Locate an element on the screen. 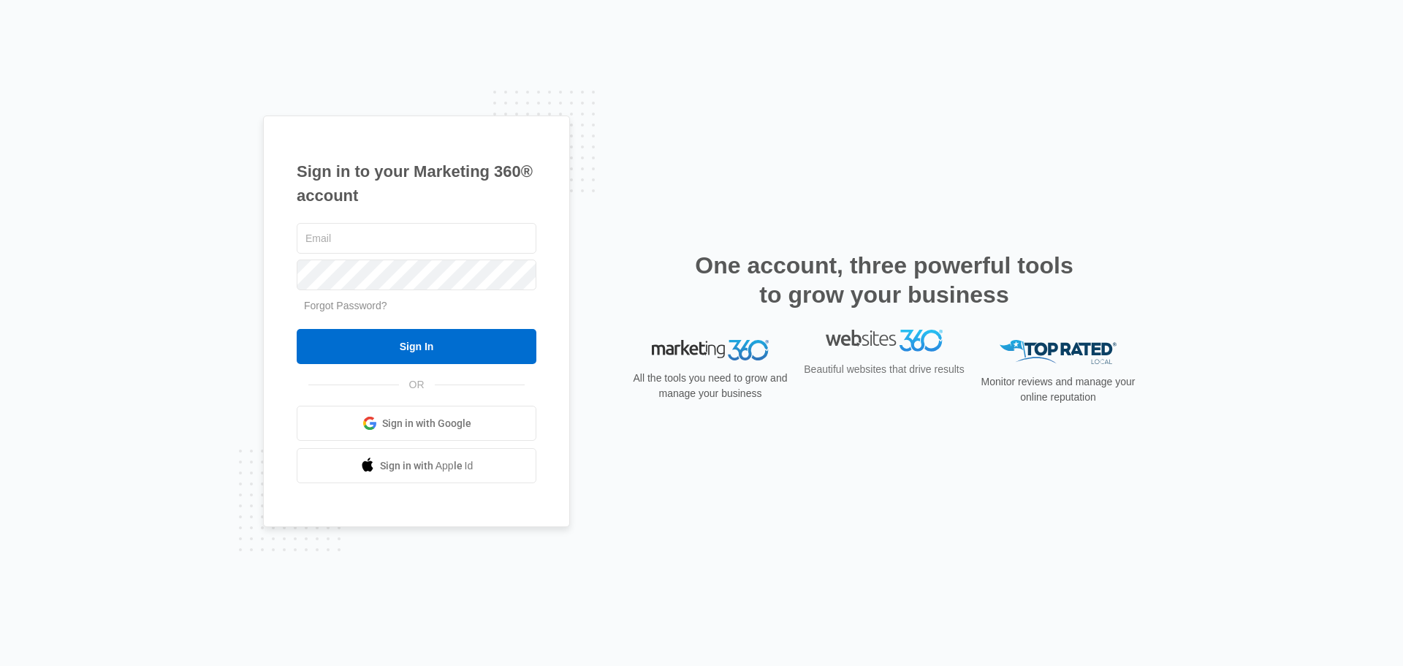  a: Sign in with Apple Id is located at coordinates (416, 465).